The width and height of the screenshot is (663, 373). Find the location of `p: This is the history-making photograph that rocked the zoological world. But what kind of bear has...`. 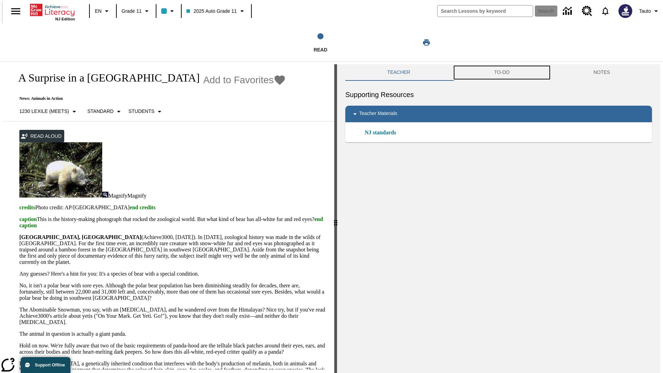

p: This is the history-making photograph that rocked the zoological world. But what kind of bear has... is located at coordinates (173, 222).